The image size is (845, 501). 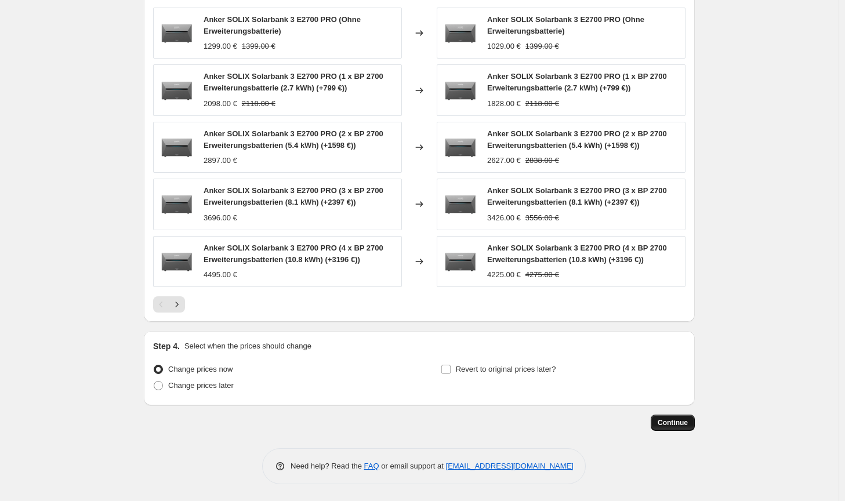 I want to click on div: 4495.00 €, so click(x=220, y=275).